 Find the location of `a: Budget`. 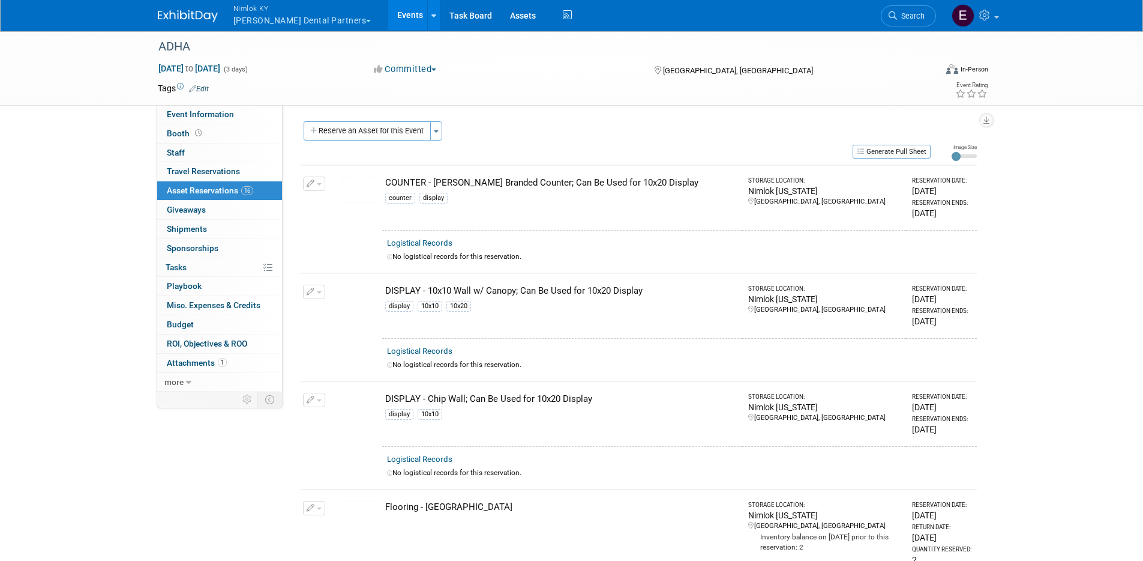

a: Budget is located at coordinates (220, 324).